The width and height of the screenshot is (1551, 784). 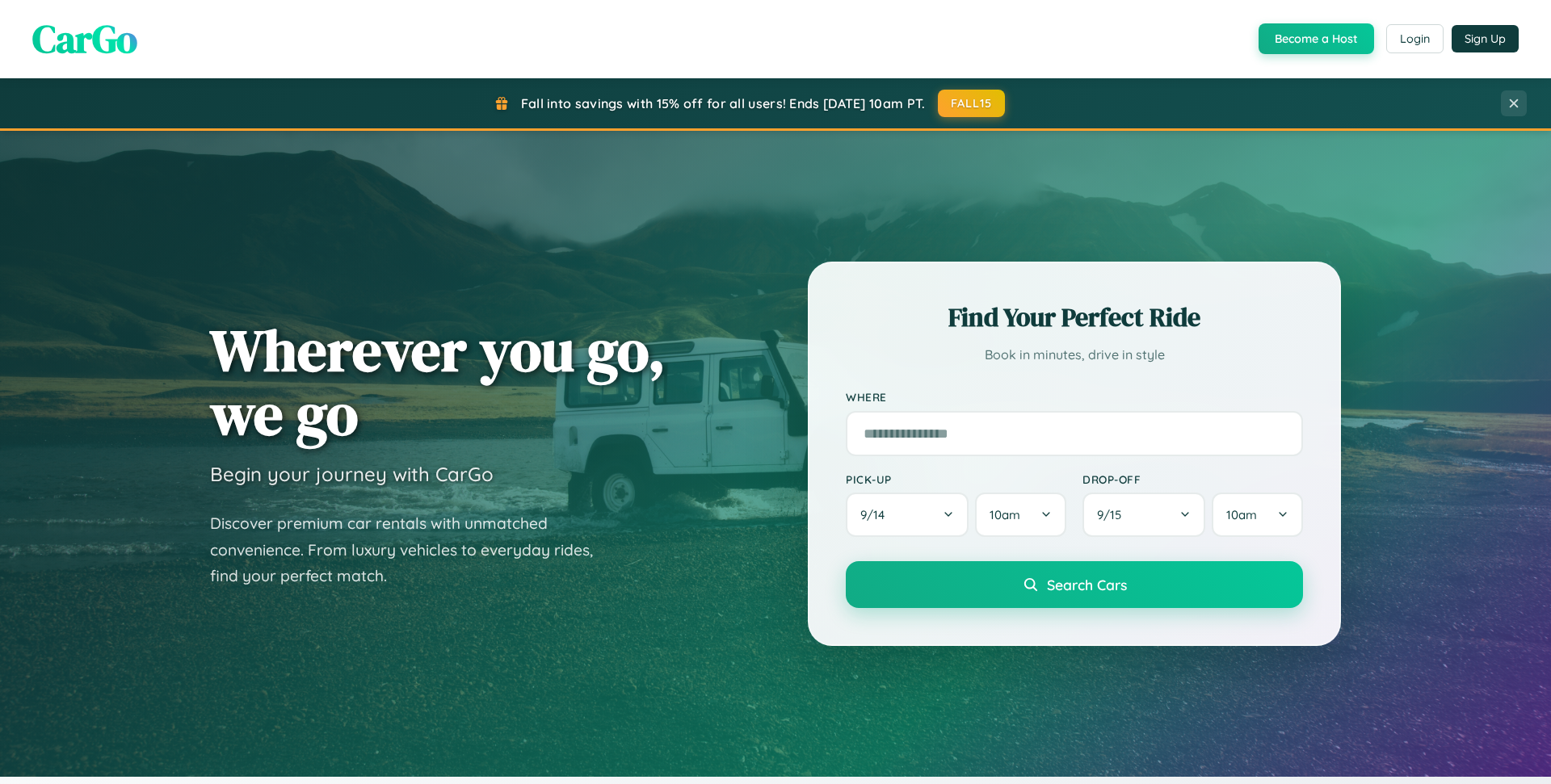 I want to click on span: Search Cars, so click(x=1086, y=584).